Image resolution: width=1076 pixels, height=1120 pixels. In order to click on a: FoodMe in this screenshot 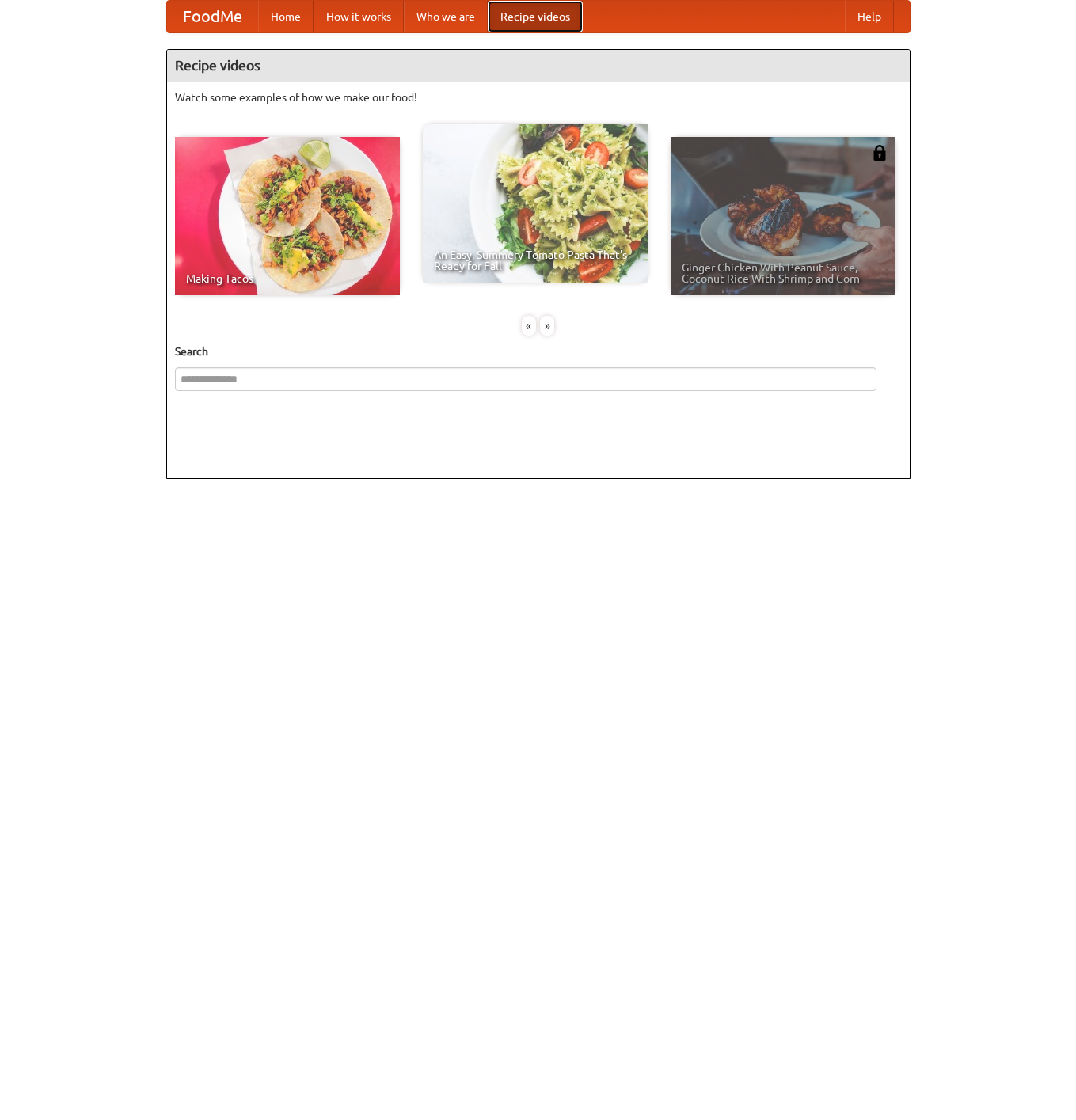, I will do `click(213, 16)`.